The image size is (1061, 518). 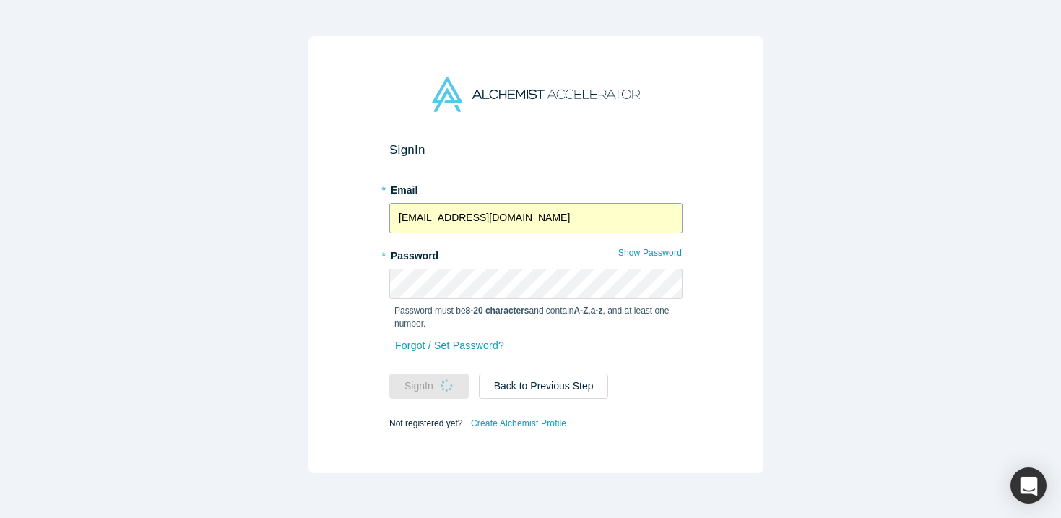 I want to click on a: Create Alchemist Profile, so click(x=518, y=423).